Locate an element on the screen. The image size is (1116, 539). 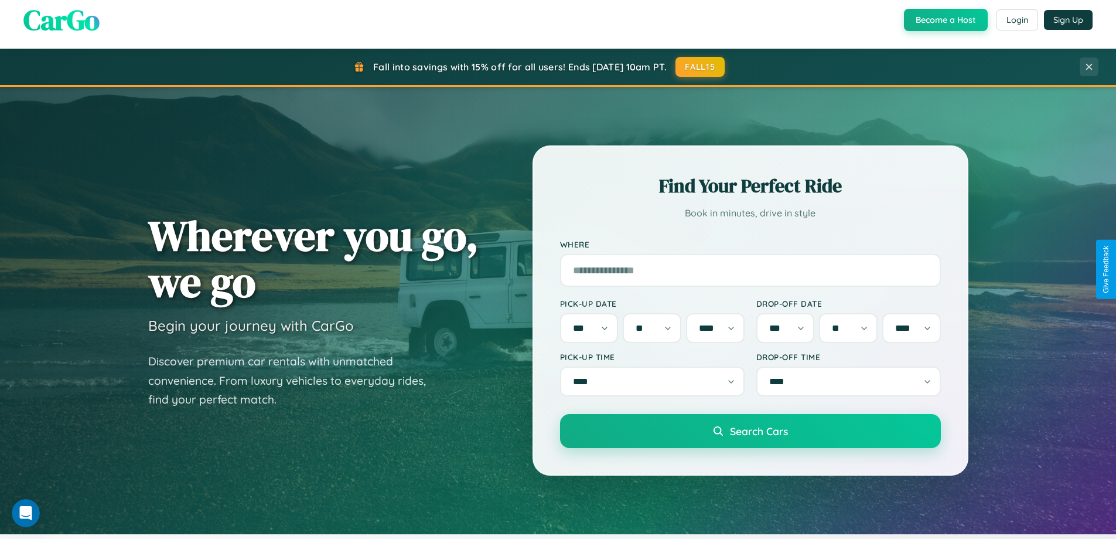
label: Pick-up Time is located at coordinates (652, 356).